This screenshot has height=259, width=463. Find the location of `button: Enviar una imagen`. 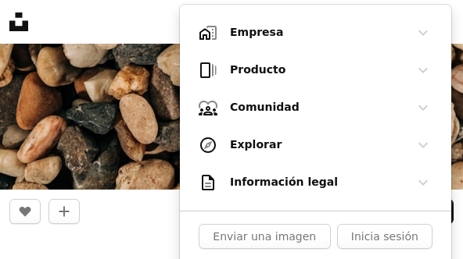

button: Enviar una imagen is located at coordinates (264, 237).